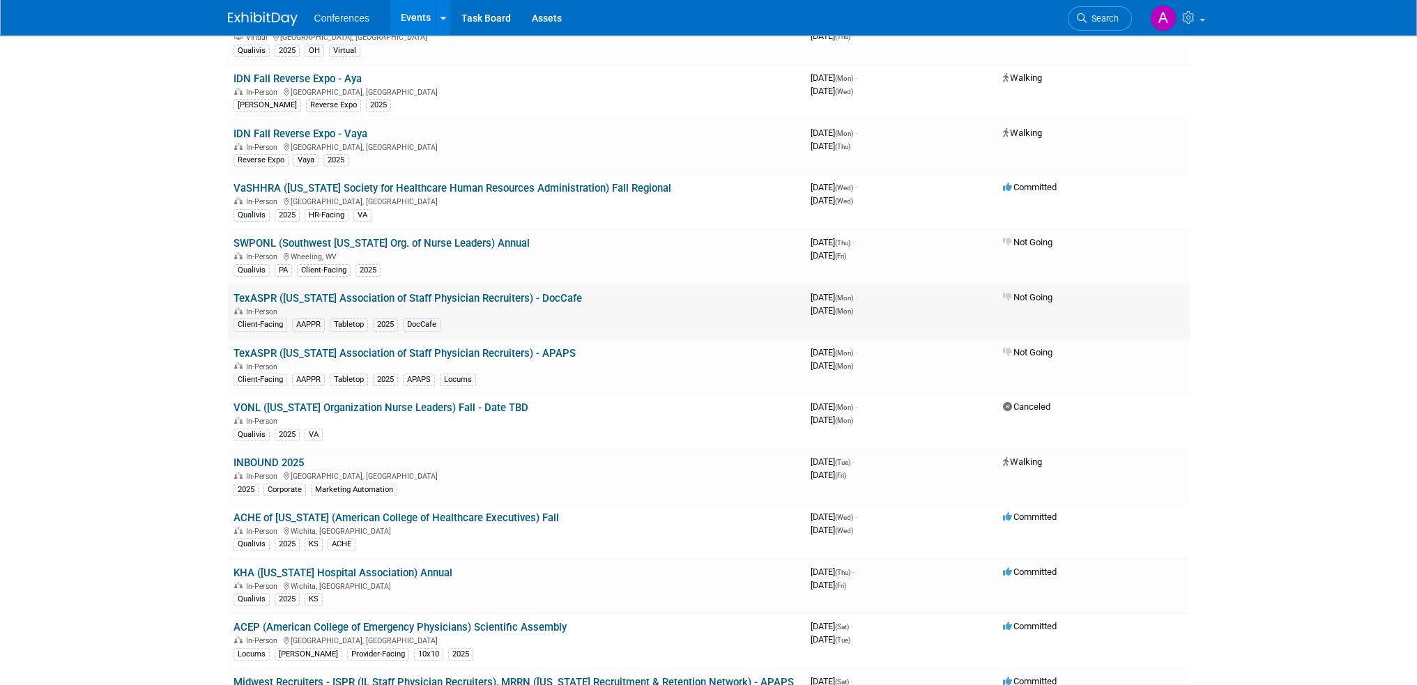 The height and width of the screenshot is (685, 1417). What do you see at coordinates (1027, 242) in the screenshot?
I see `span: Not Going` at bounding box center [1027, 242].